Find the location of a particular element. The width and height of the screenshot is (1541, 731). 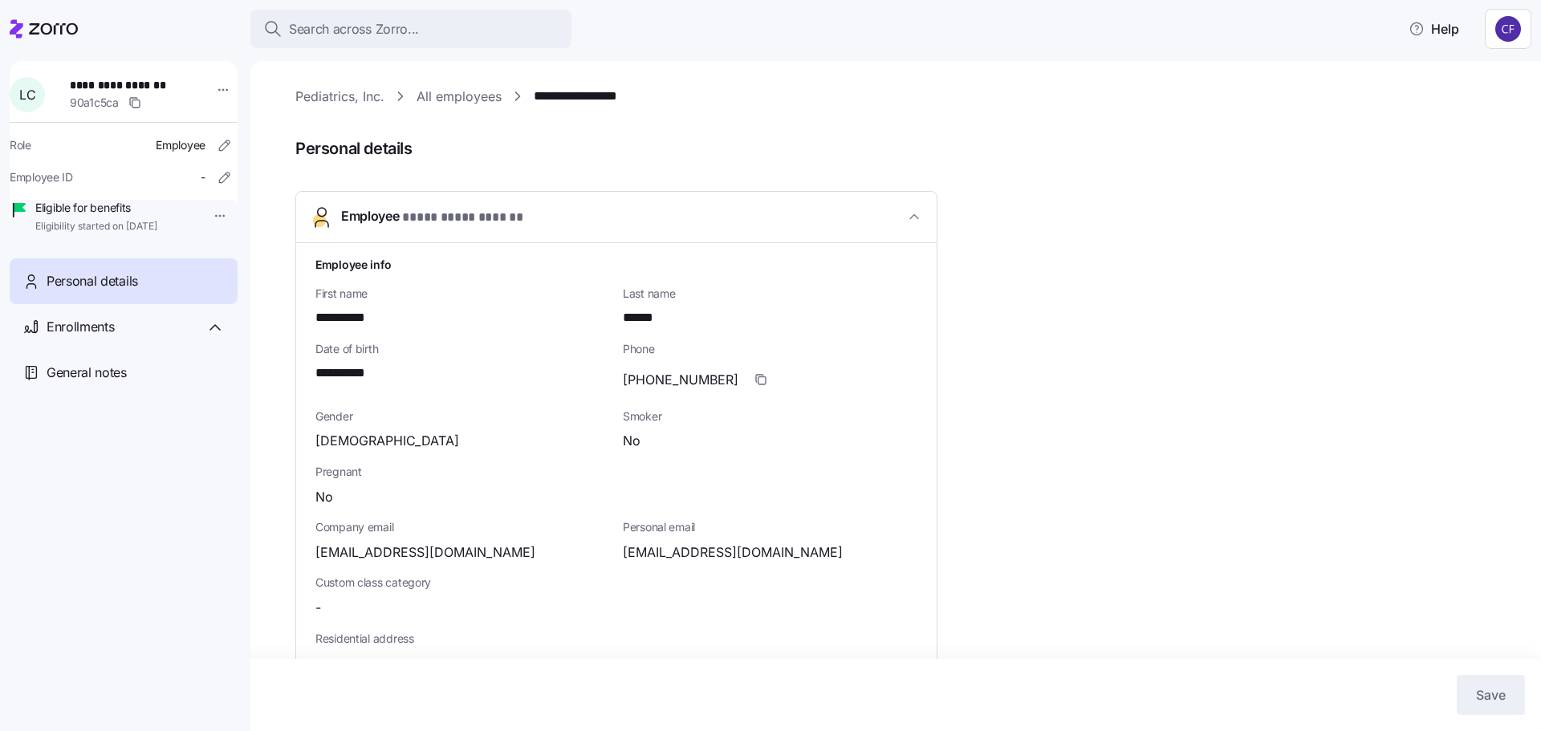

span: Enrollments is located at coordinates (80, 327).